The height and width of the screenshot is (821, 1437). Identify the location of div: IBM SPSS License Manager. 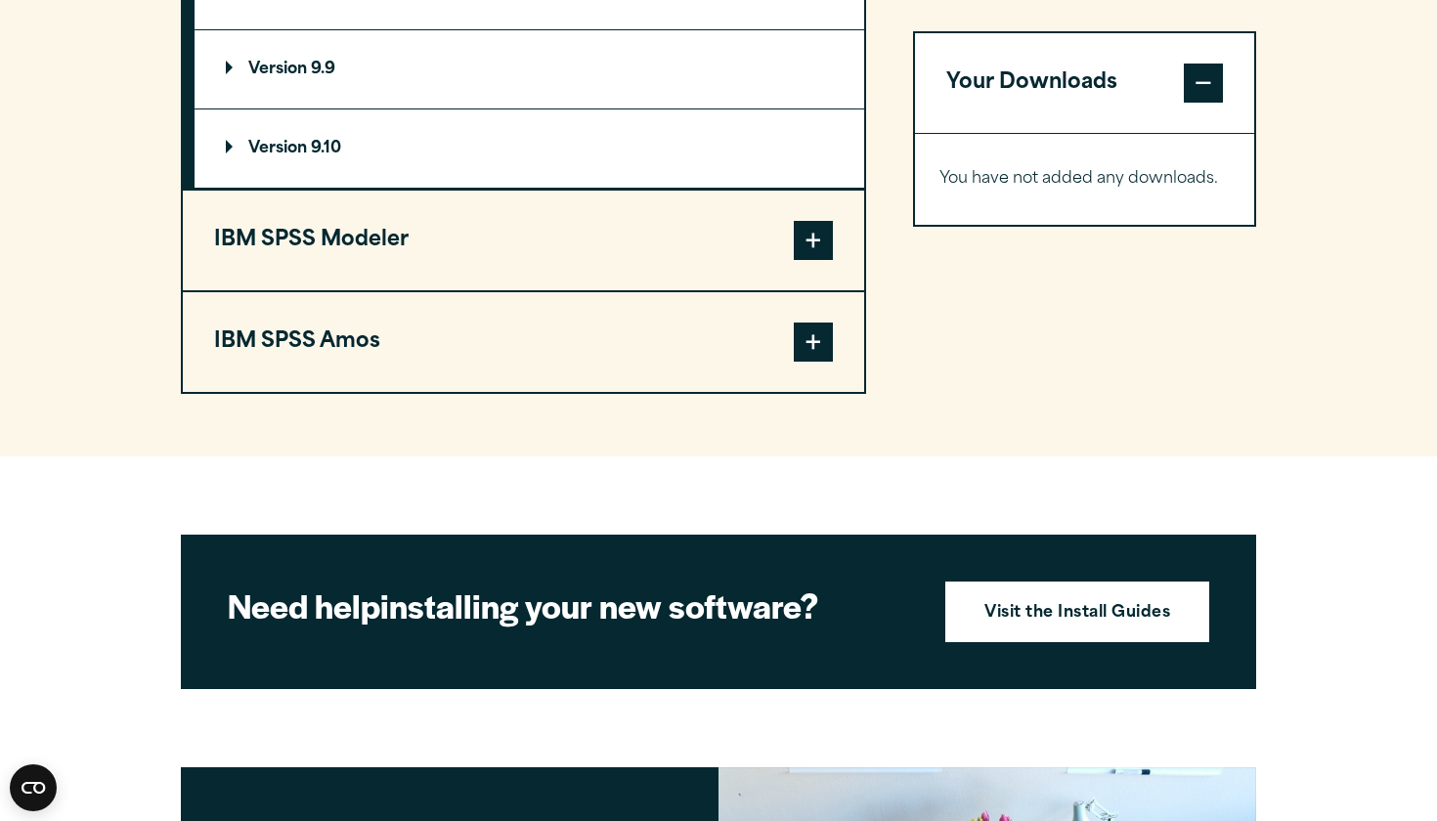
(529, 109).